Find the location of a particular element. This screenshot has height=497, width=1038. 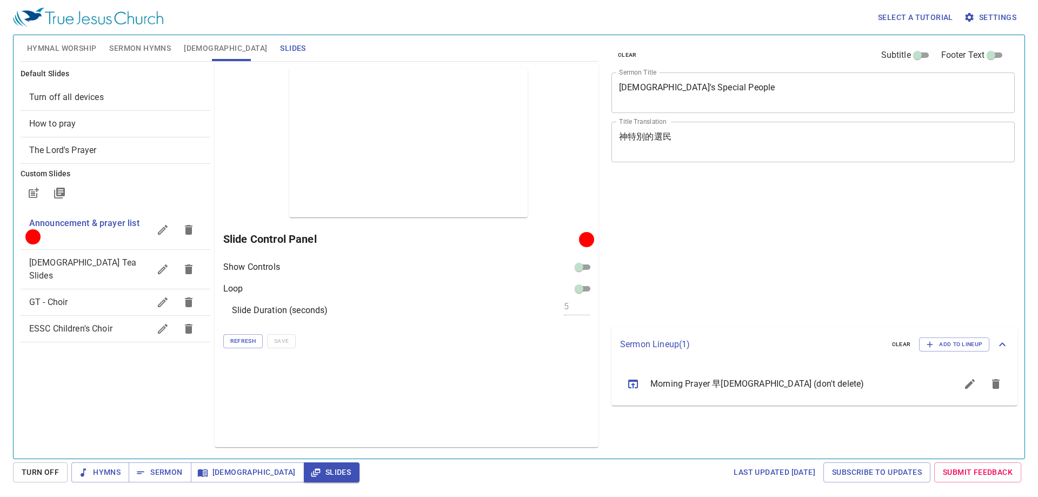

span: Refresh is located at coordinates (243, 341).